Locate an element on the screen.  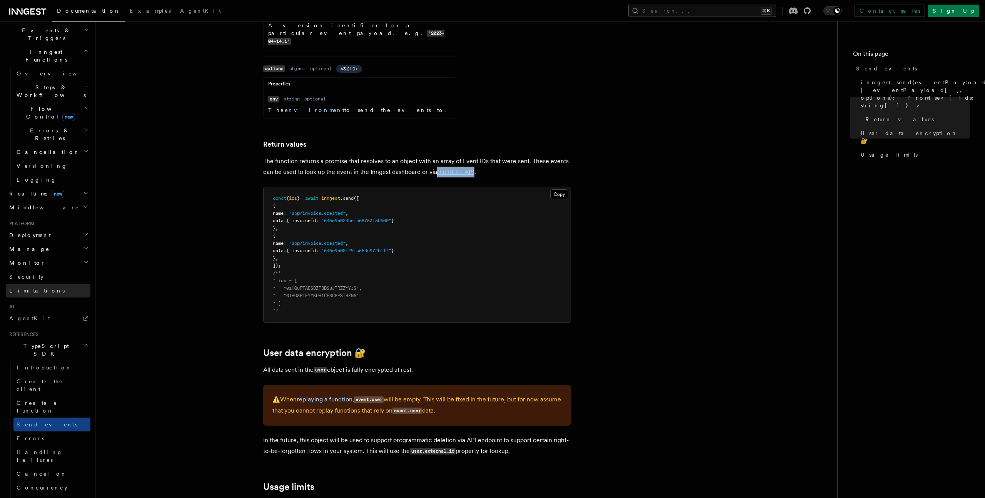
button: Search...⌘K is located at coordinates (702, 11).